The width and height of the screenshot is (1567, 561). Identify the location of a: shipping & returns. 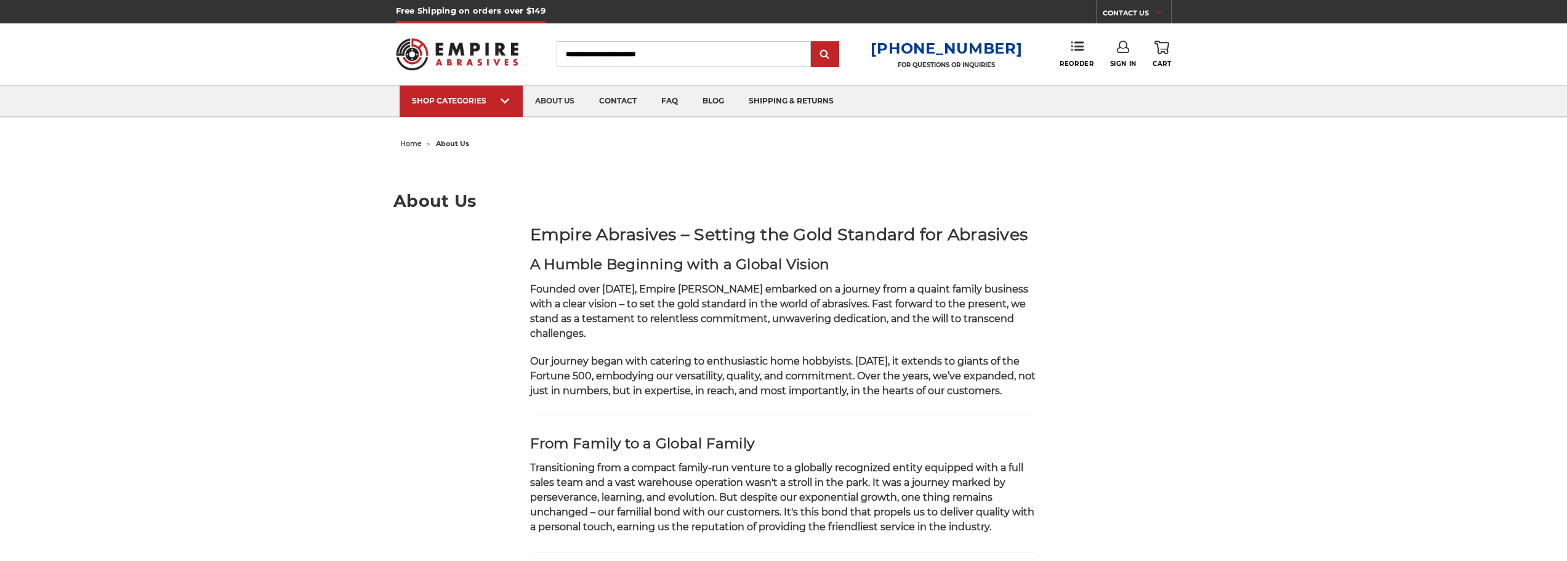
(791, 101).